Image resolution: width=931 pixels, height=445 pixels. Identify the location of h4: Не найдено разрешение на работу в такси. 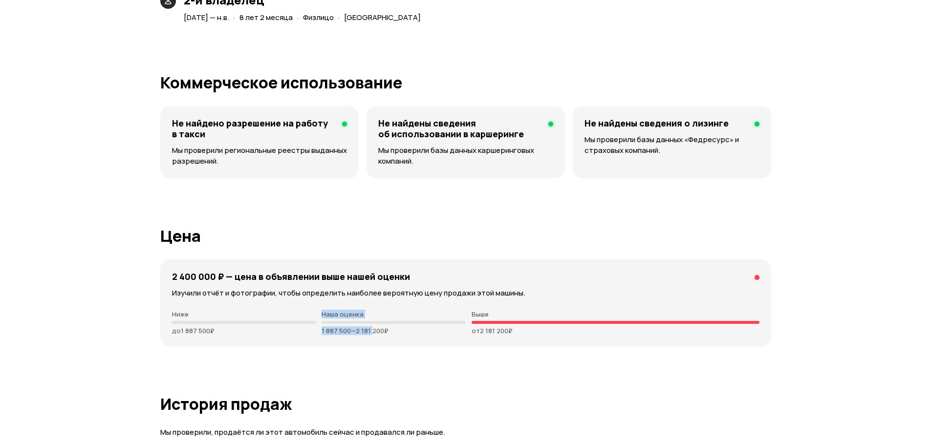
(253, 129).